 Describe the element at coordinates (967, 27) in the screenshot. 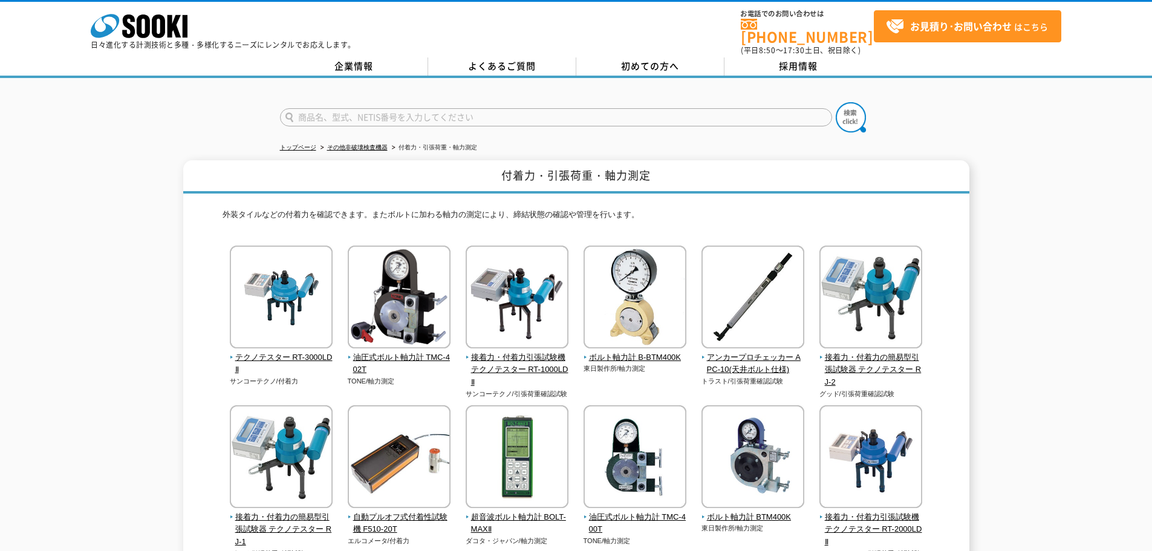

I see `span: はこちら` at that location.